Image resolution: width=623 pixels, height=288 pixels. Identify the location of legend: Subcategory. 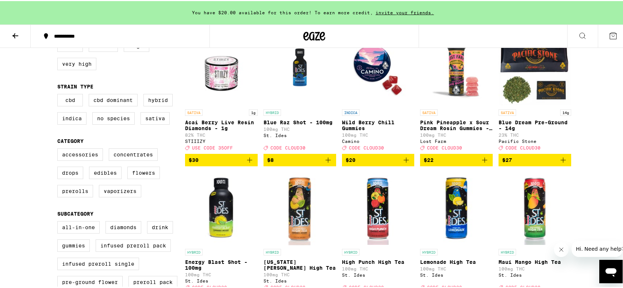
(75, 213).